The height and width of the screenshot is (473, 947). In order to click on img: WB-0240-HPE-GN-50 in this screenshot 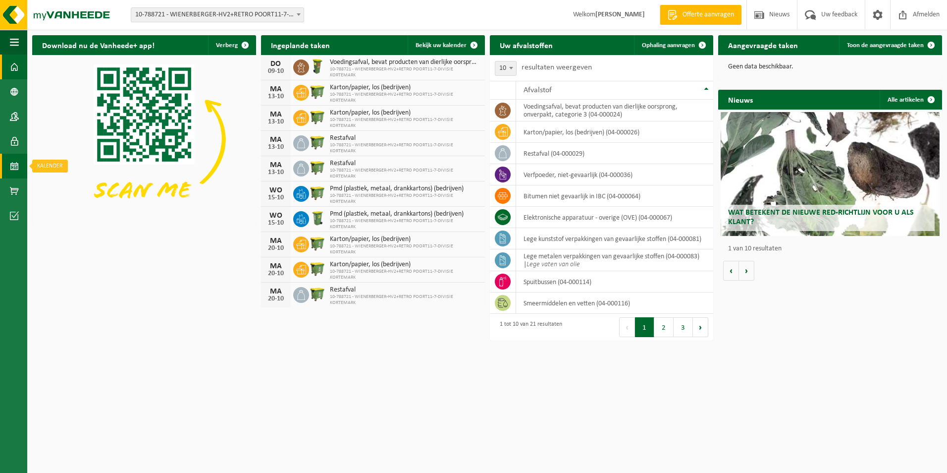, I will do `click(318, 218)`.